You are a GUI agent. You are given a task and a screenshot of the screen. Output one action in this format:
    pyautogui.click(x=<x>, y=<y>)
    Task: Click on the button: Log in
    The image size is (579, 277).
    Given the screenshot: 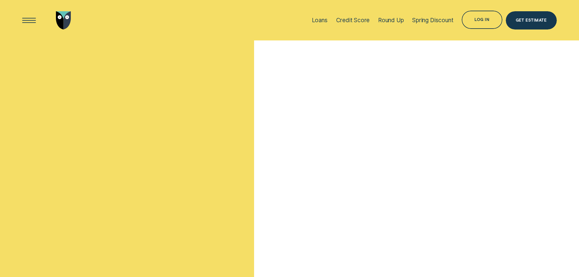 What is the action you would take?
    pyautogui.click(x=482, y=20)
    